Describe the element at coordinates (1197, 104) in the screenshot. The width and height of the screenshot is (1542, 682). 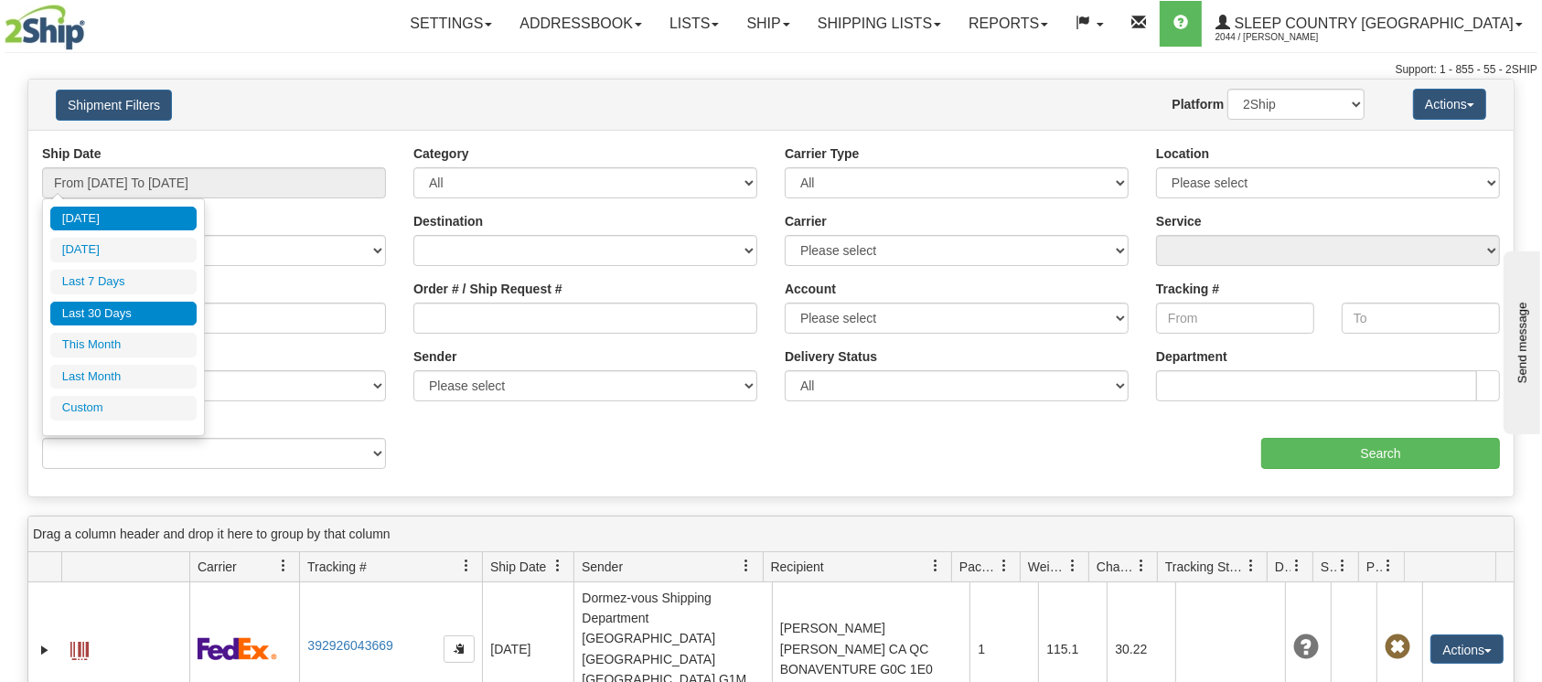
I see `label: Platform` at that location.